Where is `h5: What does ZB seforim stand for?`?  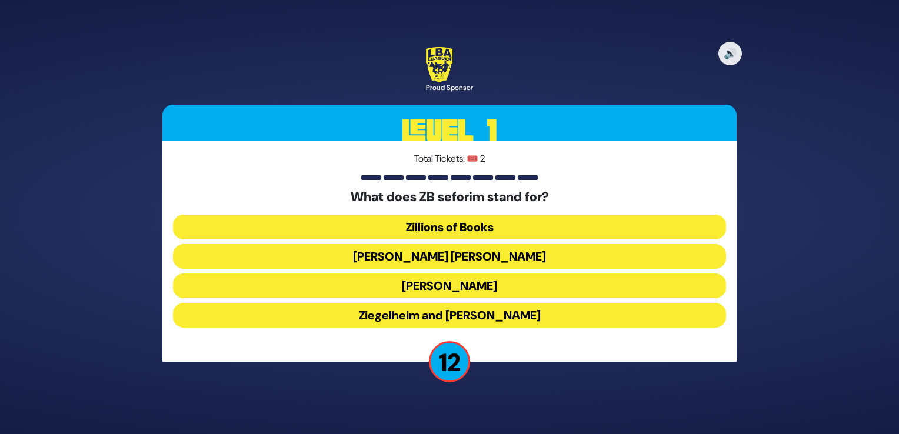 h5: What does ZB seforim stand for? is located at coordinates (449, 197).